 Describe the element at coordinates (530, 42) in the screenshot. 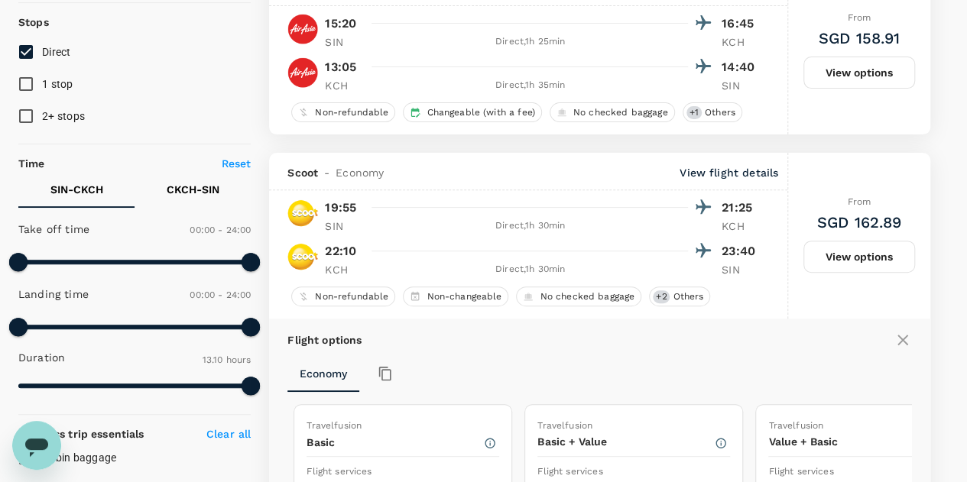

I see `div: Direct , 1h 25min` at that location.